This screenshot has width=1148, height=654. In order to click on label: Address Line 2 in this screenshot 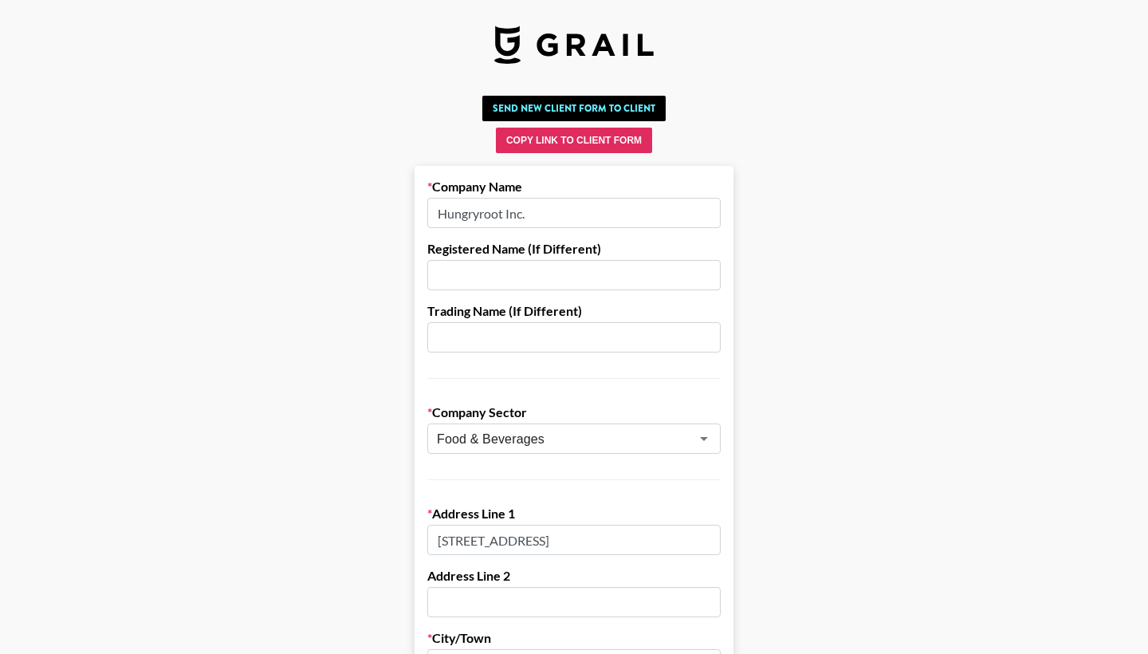, I will do `click(574, 576)`.